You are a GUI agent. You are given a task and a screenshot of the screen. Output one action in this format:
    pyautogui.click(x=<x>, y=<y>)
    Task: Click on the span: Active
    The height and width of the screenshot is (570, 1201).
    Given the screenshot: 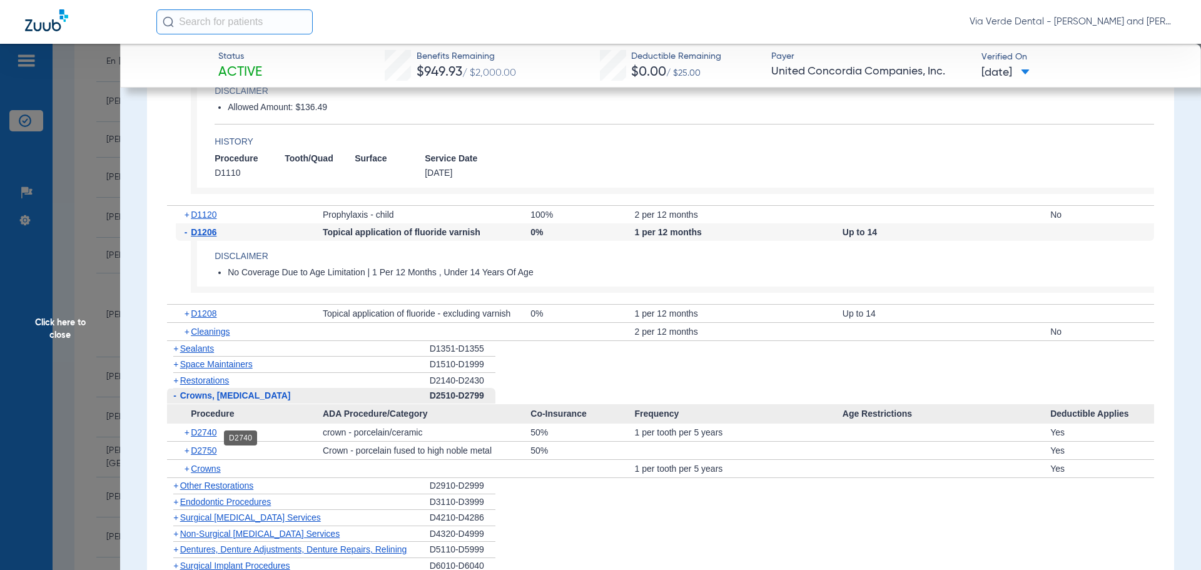 What is the action you would take?
    pyautogui.click(x=240, y=73)
    